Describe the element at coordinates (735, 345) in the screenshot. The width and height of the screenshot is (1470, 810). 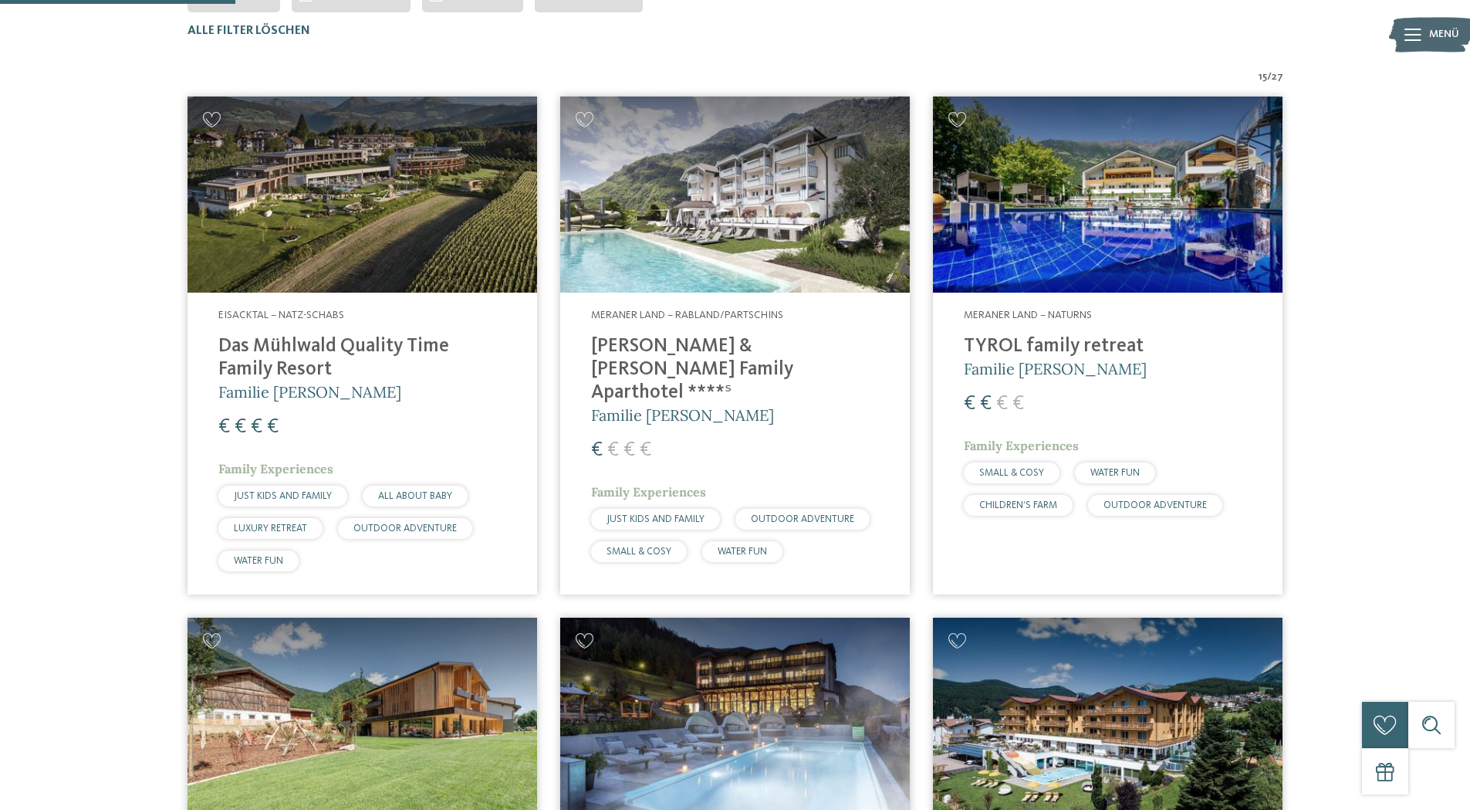
I see `a: Familienhotels gesucht? Hier findet ihr die besten! Meraner Land – Rabland/Partschins [PERSON_NAM...` at that location.